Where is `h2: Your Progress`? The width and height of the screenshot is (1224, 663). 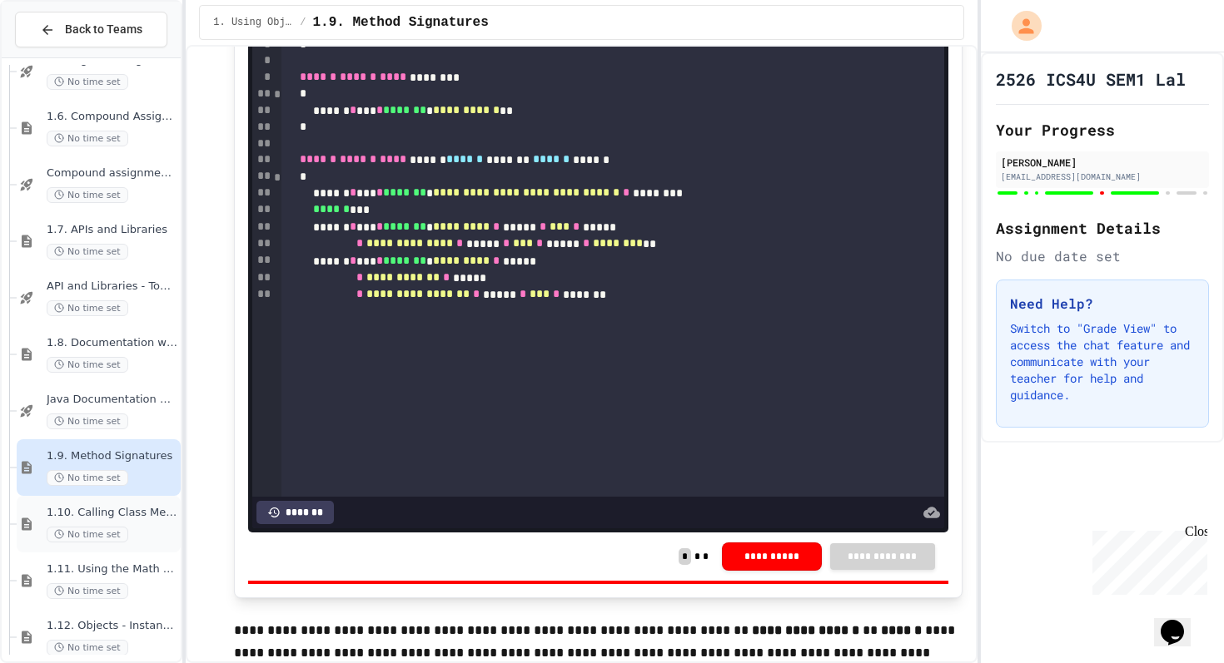
h2: Your Progress is located at coordinates (1102, 130).